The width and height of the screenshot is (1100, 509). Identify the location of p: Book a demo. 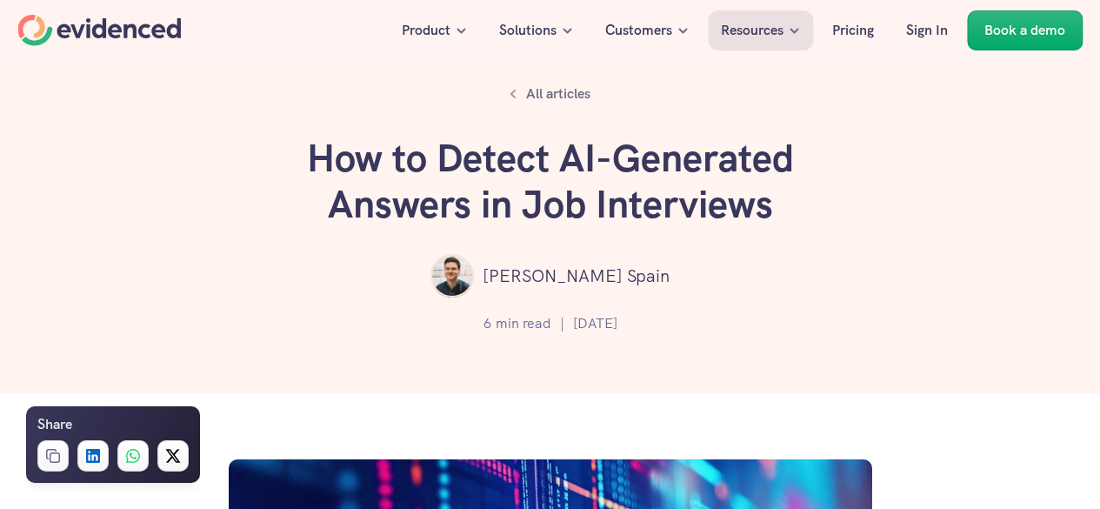
(1025, 30).